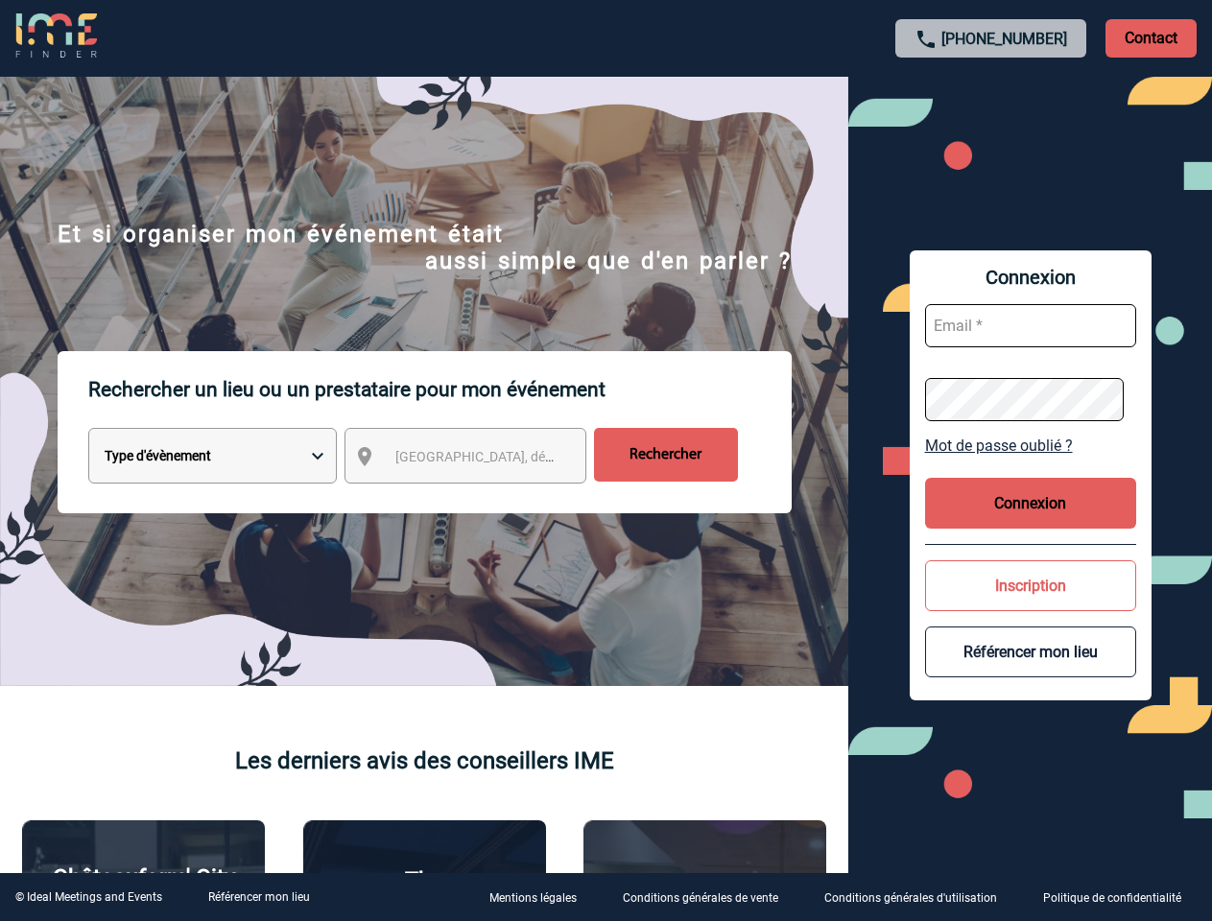 The image size is (1212, 921). I want to click on input: Rechercher, so click(666, 455).